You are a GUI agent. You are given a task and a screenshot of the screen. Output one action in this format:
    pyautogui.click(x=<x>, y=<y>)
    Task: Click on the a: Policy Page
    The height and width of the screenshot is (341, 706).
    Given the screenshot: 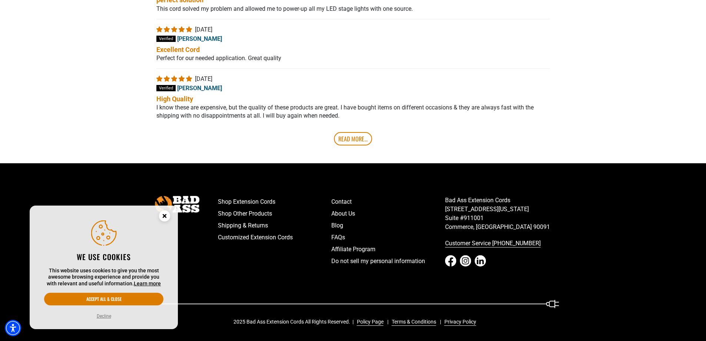 What is the action you would take?
    pyautogui.click(x=369, y=321)
    